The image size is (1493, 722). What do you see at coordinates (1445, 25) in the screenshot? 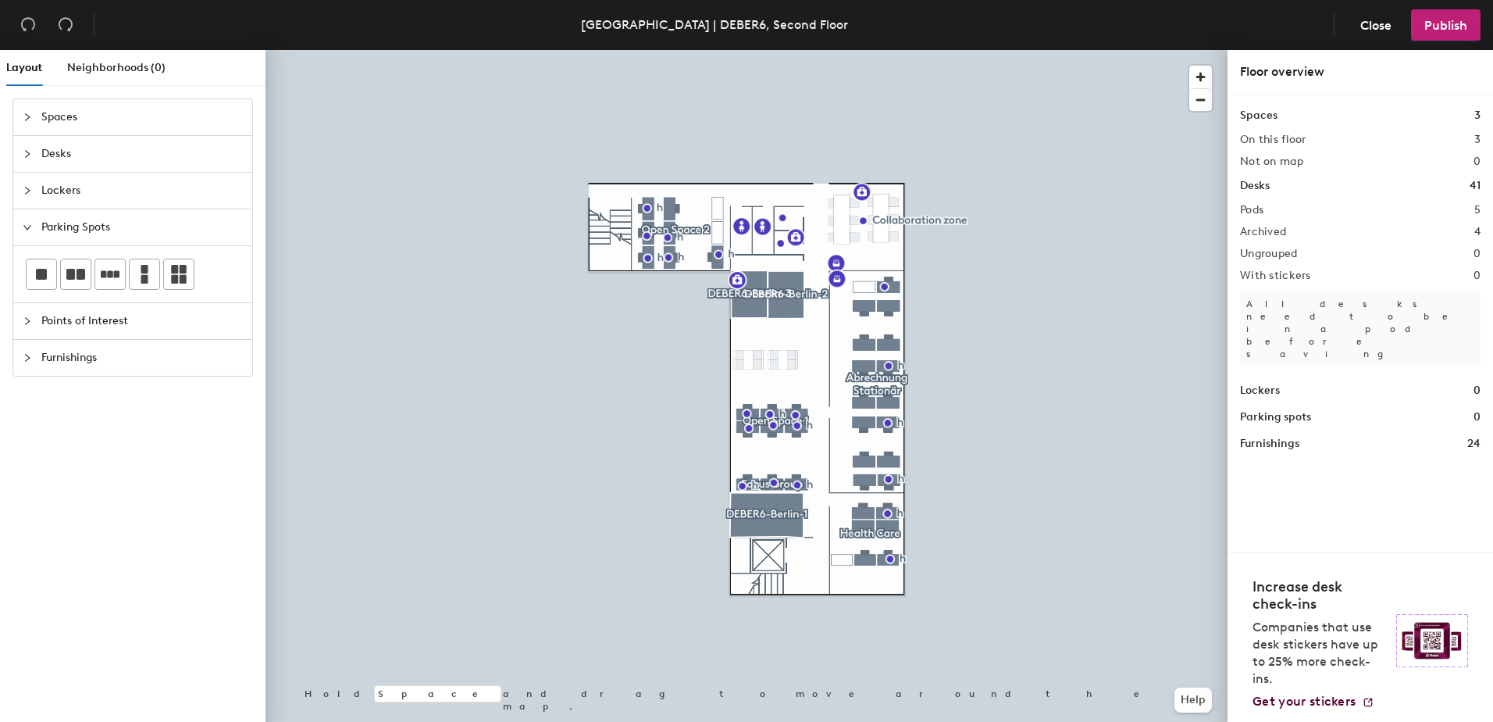
I see `span: Publish` at bounding box center [1445, 25].